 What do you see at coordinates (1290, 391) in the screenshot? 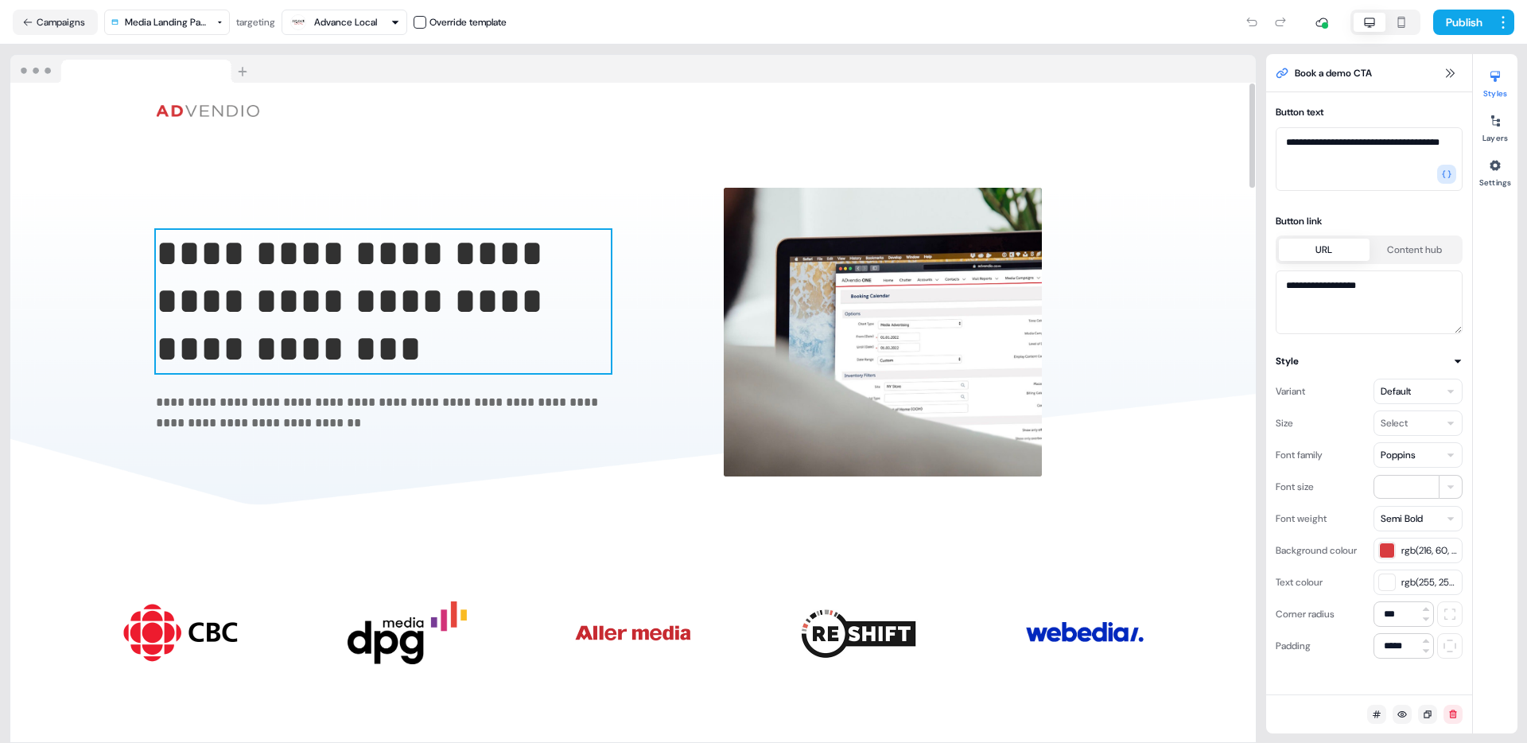
I see `div: Variant` at bounding box center [1290, 391].